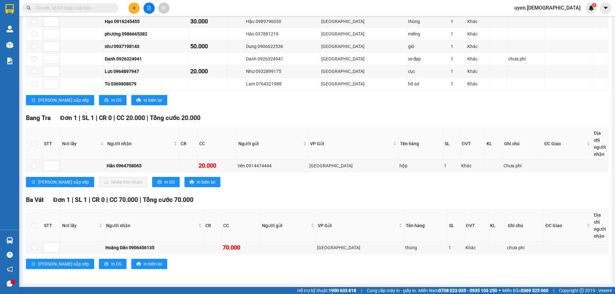 This screenshot has height=294, width=615. Describe the element at coordinates (208, 46) in the screenshot. I see `div: 50.000` at that location.